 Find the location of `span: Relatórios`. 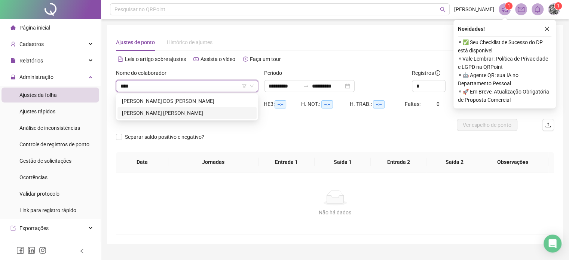

span: Relatórios is located at coordinates (31, 61).